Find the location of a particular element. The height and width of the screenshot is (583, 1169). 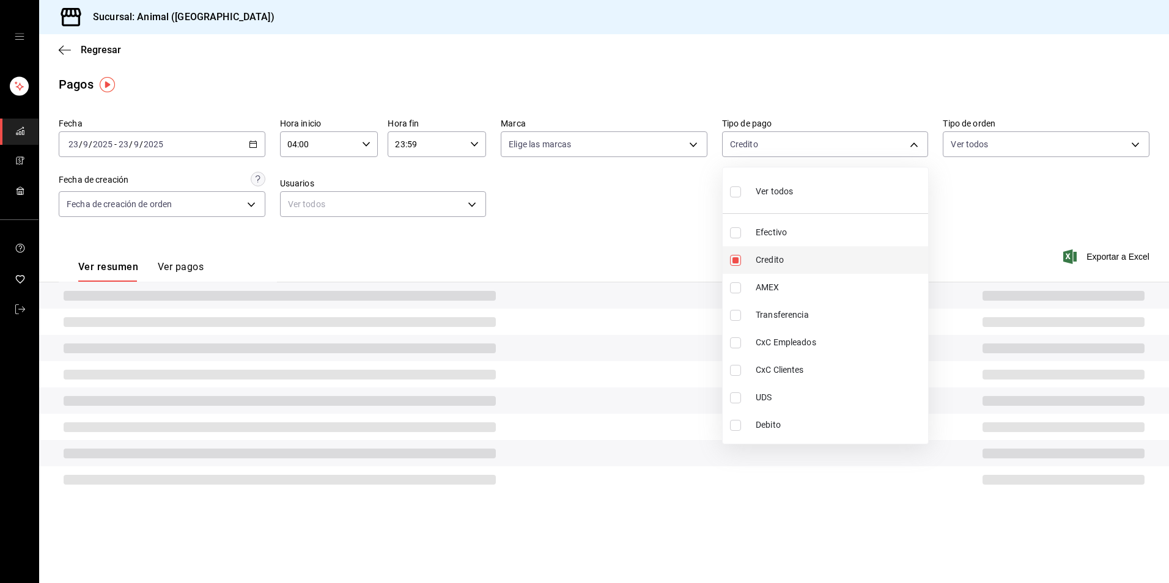

span: Debito is located at coordinates (840, 425).